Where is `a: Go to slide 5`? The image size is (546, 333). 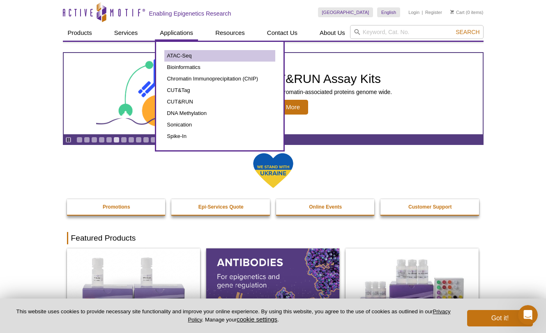 a: Go to slide 5 is located at coordinates (109, 140).